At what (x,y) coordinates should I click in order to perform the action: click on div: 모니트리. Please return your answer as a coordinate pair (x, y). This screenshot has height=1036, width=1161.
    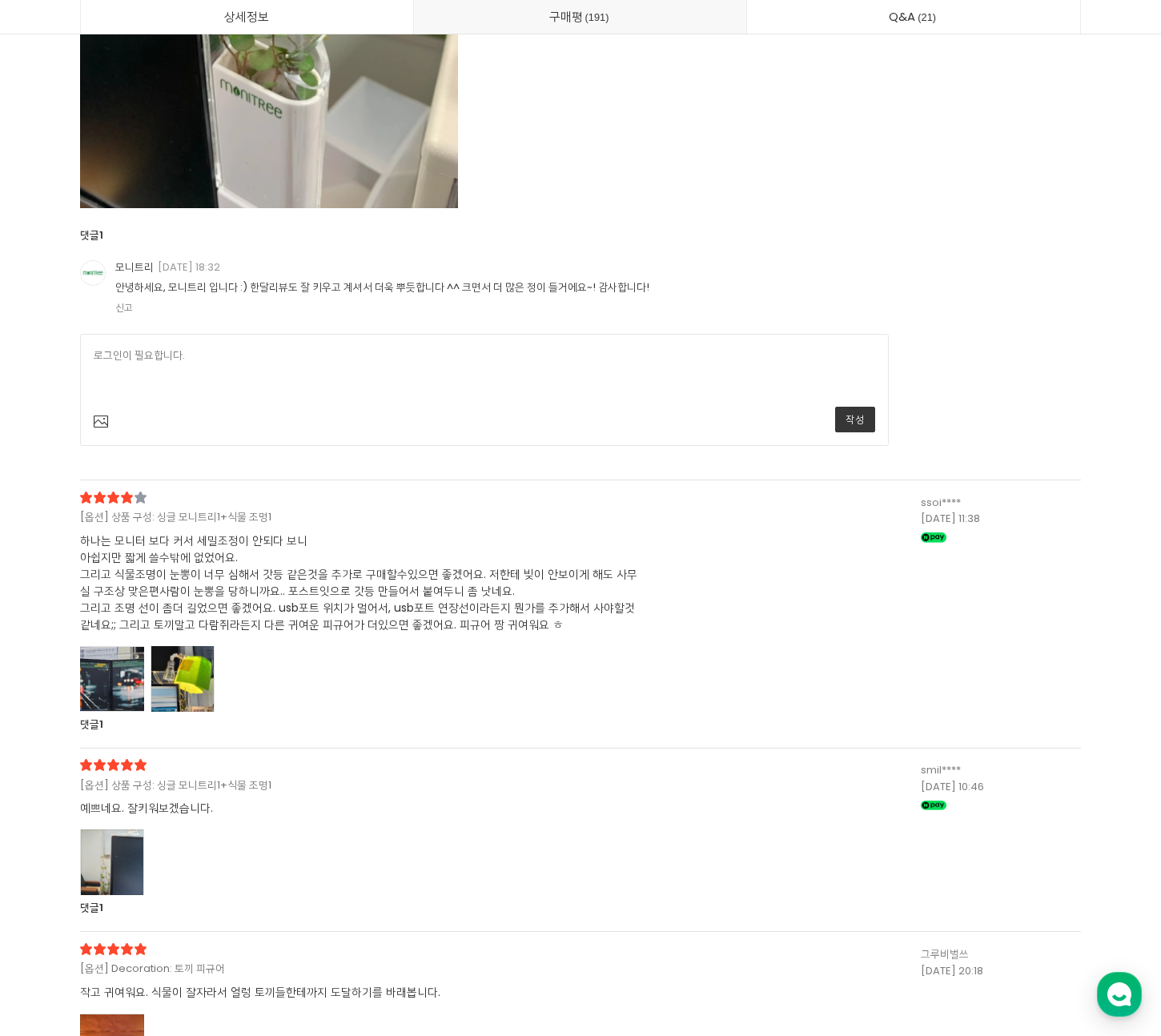
    Looking at the image, I should click on (167, 267).